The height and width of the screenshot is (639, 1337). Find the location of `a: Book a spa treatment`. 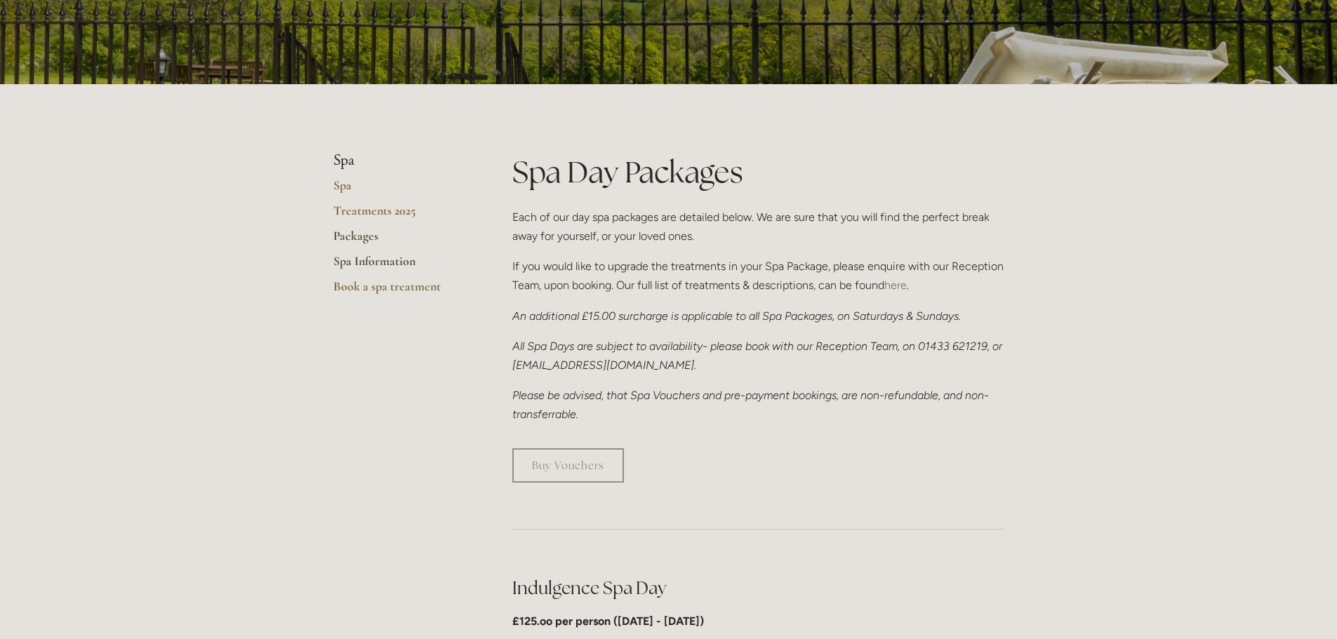

a: Book a spa treatment is located at coordinates (400, 291).